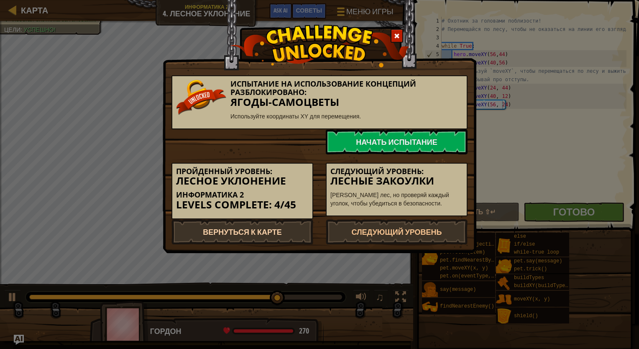 This screenshot has height=349, width=639. What do you see at coordinates (323, 88) in the screenshot?
I see `span: Испытание на использование концепций разблокировано:` at bounding box center [323, 88].